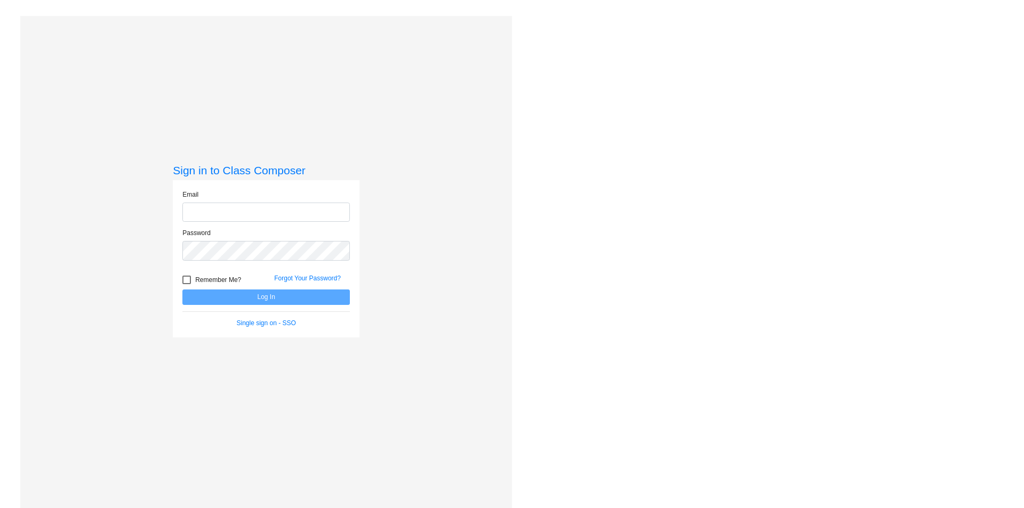 The image size is (1024, 508). What do you see at coordinates (307, 278) in the screenshot?
I see `a: Forgot Your Password?` at bounding box center [307, 278].